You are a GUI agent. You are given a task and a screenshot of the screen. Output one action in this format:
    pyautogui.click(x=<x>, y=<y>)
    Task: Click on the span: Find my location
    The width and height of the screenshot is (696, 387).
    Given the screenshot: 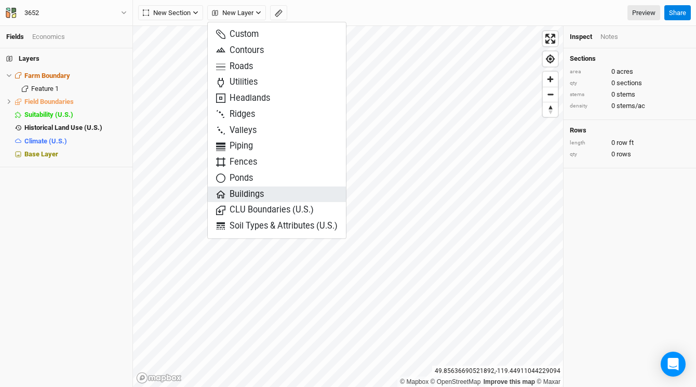 What is the action you would take?
    pyautogui.click(x=550, y=59)
    